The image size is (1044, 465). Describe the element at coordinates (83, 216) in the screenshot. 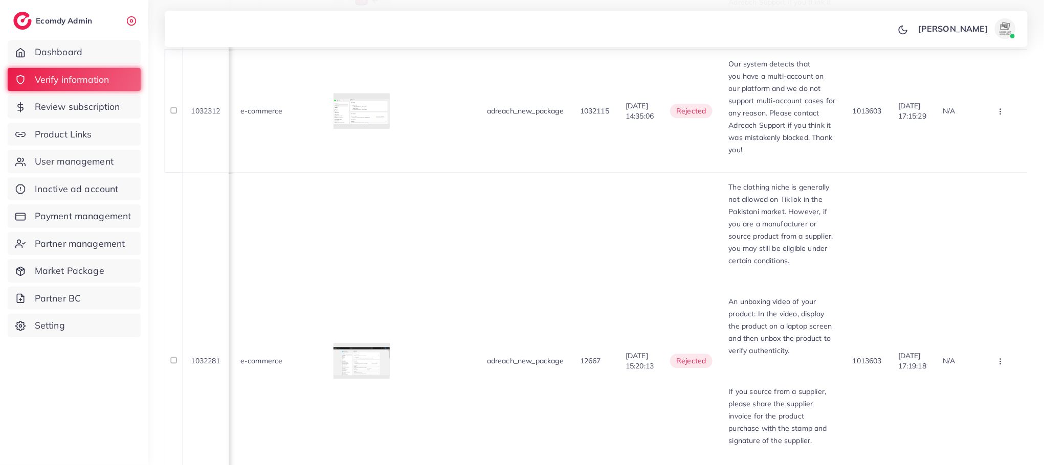

I see `span: Payment management` at that location.